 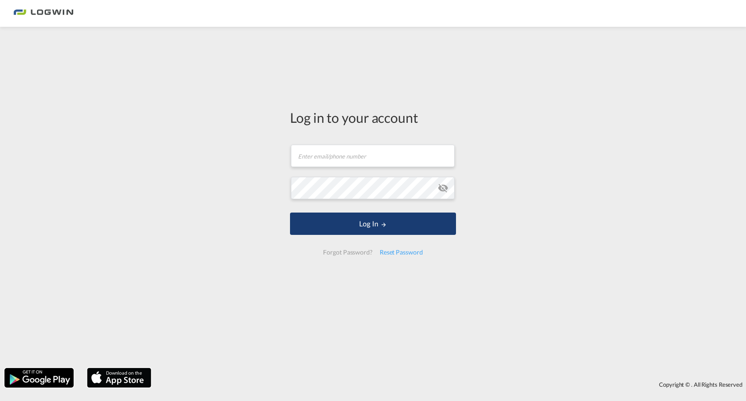 What do you see at coordinates (373, 224) in the screenshot?
I see `button: LOGIN` at bounding box center [373, 224].